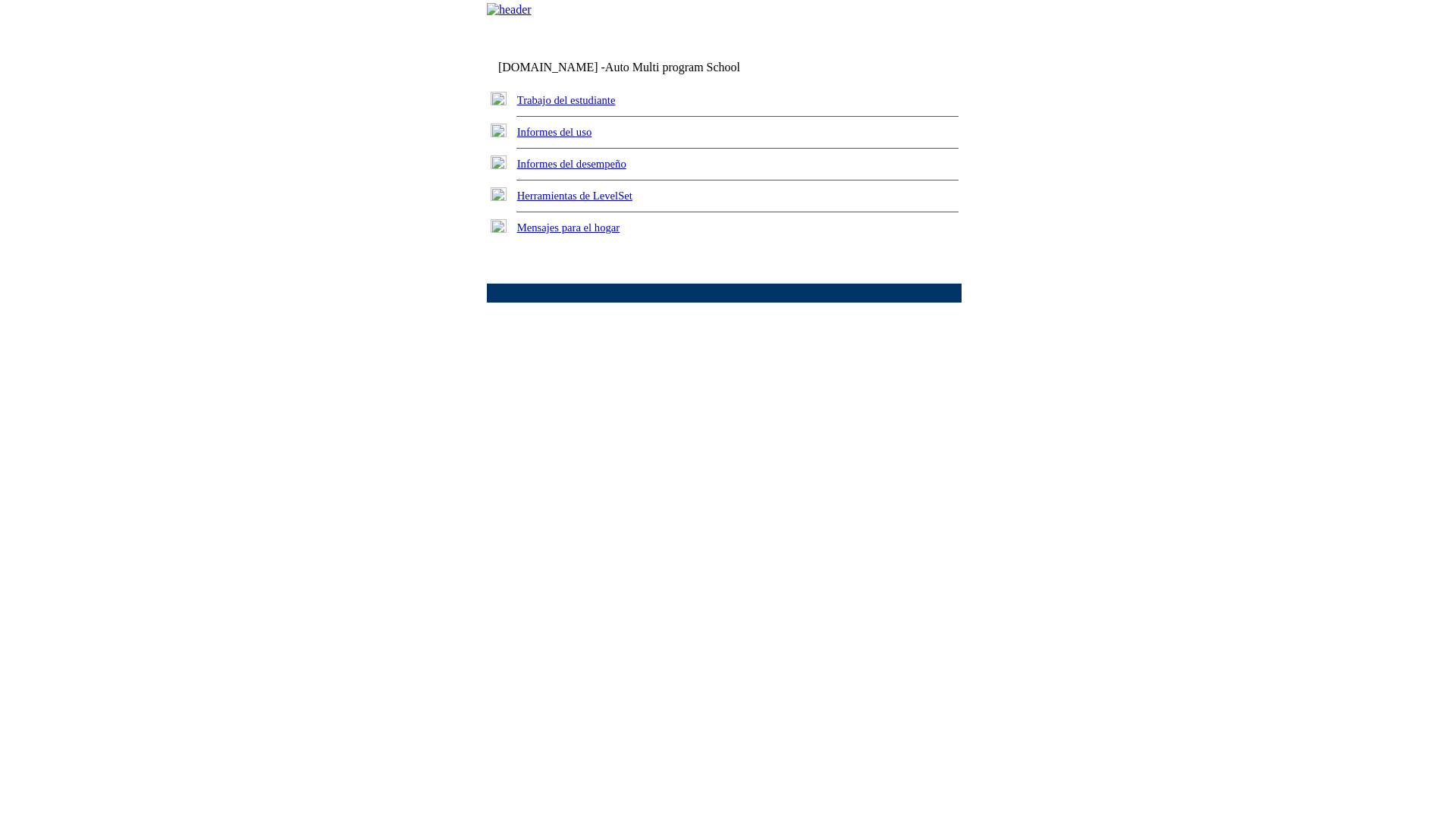  I want to click on a: Mensajes para el hogar, so click(568, 228).